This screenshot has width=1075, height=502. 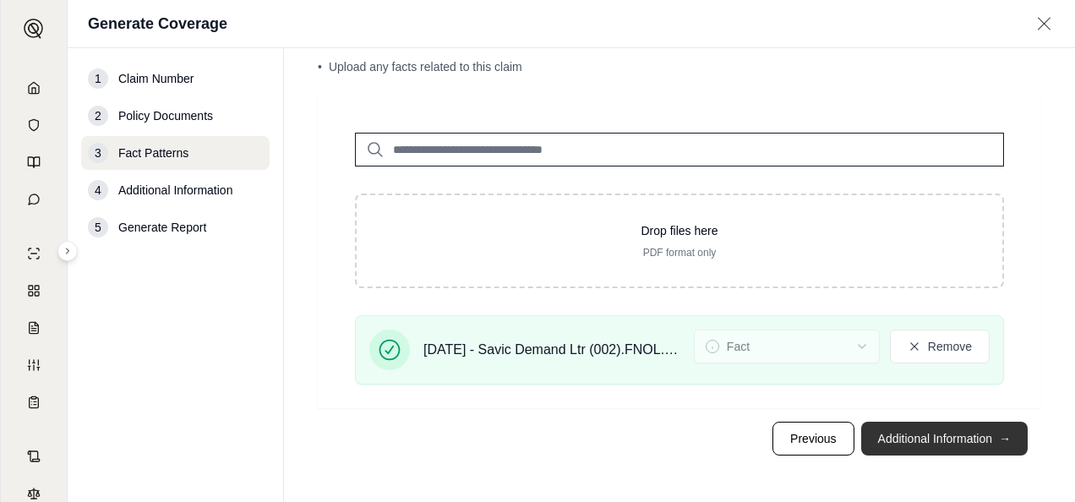 What do you see at coordinates (34, 328) in the screenshot?
I see `a: Claim Coverage` at bounding box center [34, 328].